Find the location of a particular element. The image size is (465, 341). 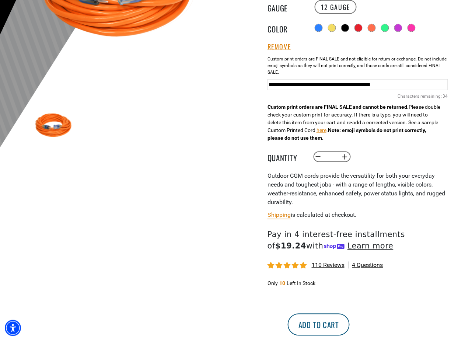

label: Quantity is located at coordinates (286, 157).